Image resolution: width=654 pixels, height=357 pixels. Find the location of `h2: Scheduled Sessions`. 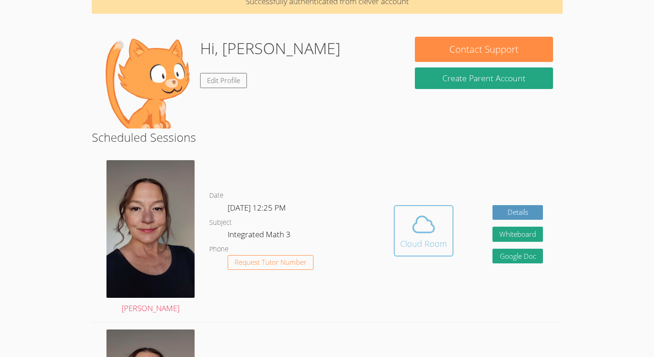

h2: Scheduled Sessions is located at coordinates (327, 137).